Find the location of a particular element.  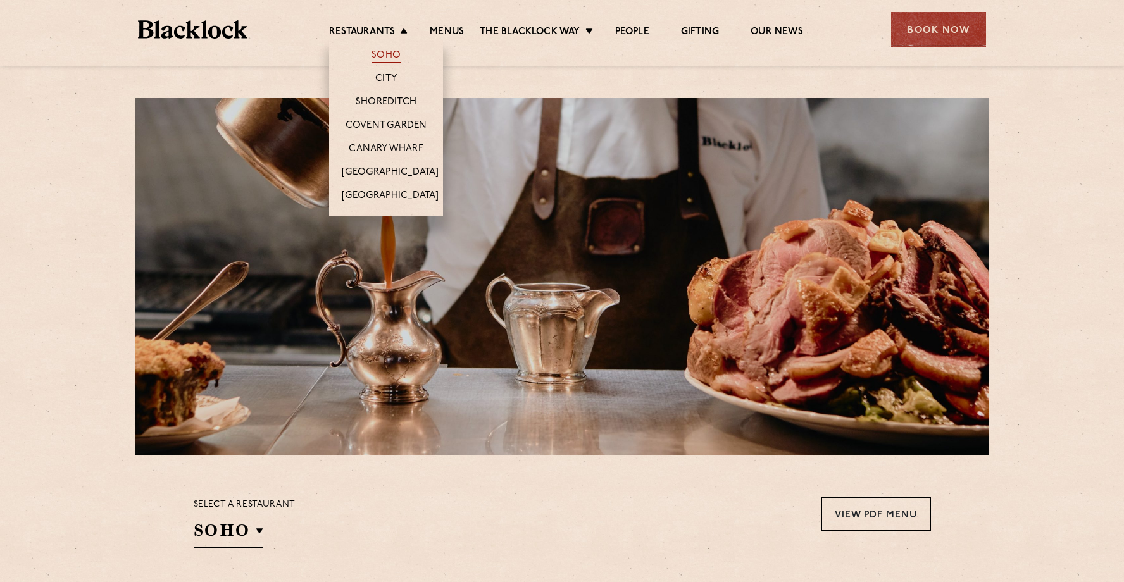

a: Our News is located at coordinates (776, 33).